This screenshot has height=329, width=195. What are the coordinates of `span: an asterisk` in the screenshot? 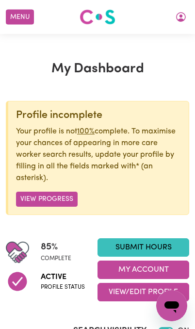 It's located at (84, 172).